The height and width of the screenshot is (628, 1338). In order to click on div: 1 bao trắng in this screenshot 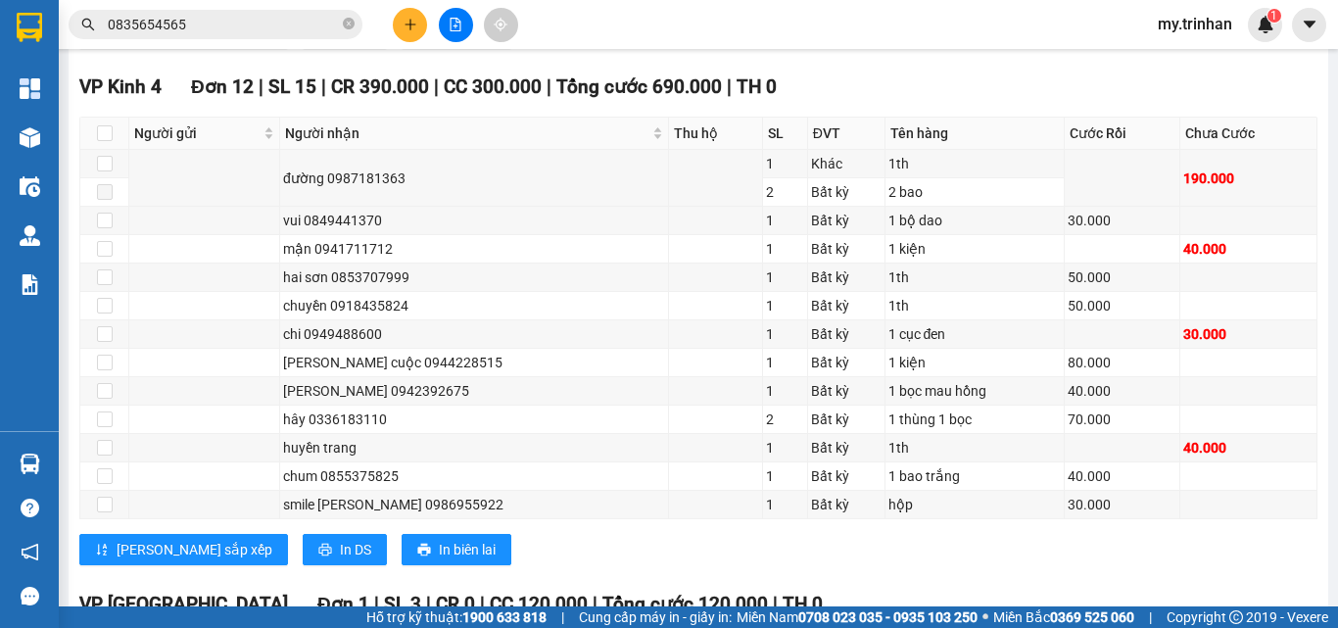, I will do `click(975, 476)`.